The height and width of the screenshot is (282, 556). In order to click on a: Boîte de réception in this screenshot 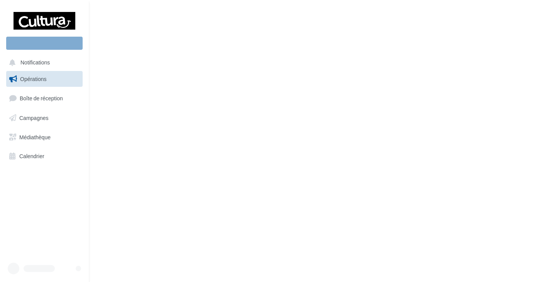, I will do `click(44, 98)`.